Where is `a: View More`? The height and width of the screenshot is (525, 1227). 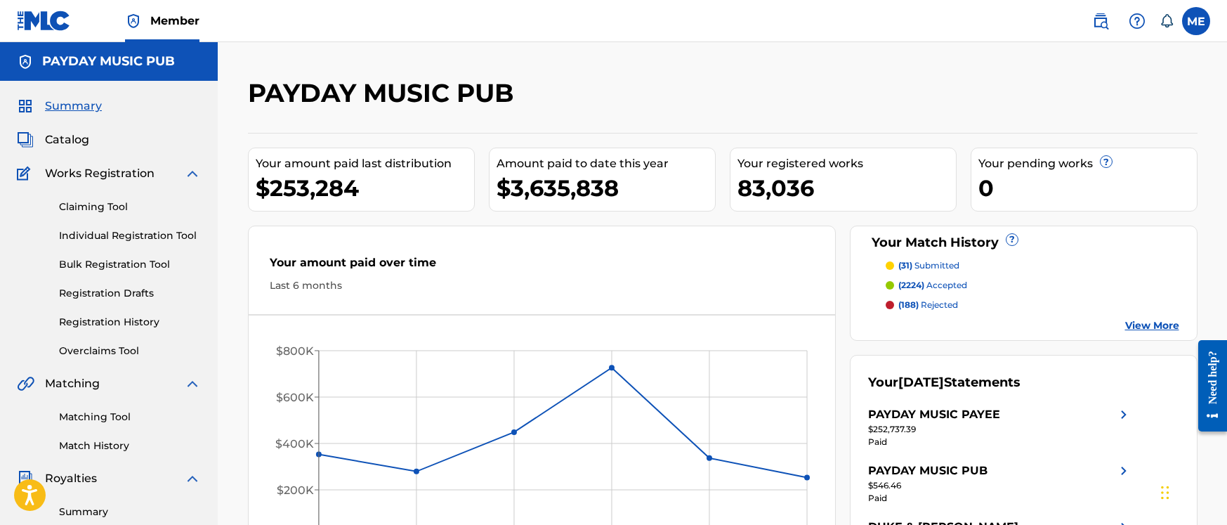 a: View More is located at coordinates (1152, 325).